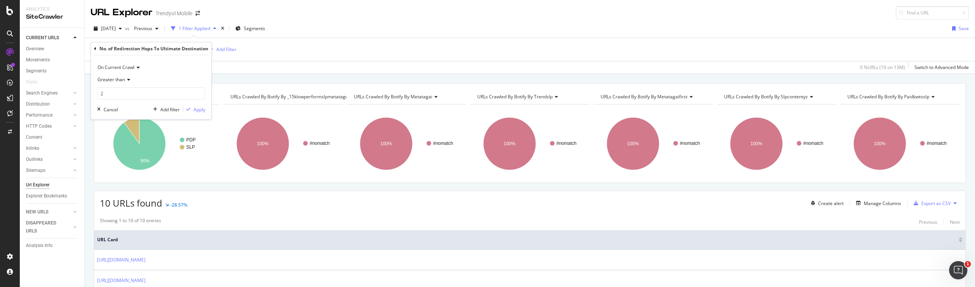 This screenshot has width=975, height=287. I want to click on button: Manage Columns, so click(877, 203).